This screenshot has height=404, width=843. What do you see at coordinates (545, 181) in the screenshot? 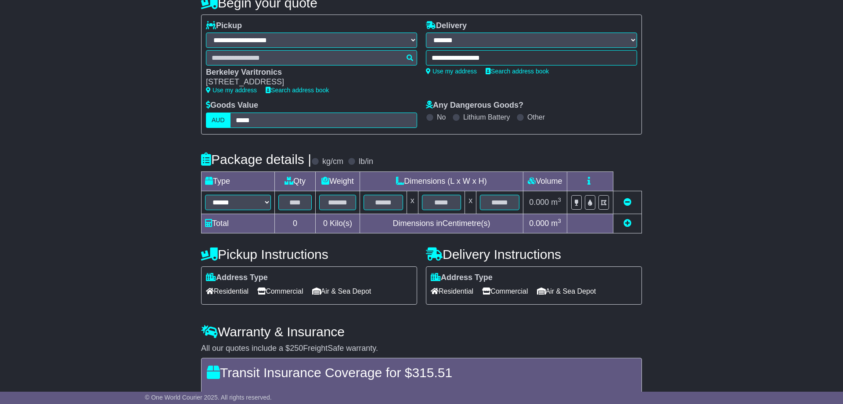
I see `td: Volume` at bounding box center [545, 181].